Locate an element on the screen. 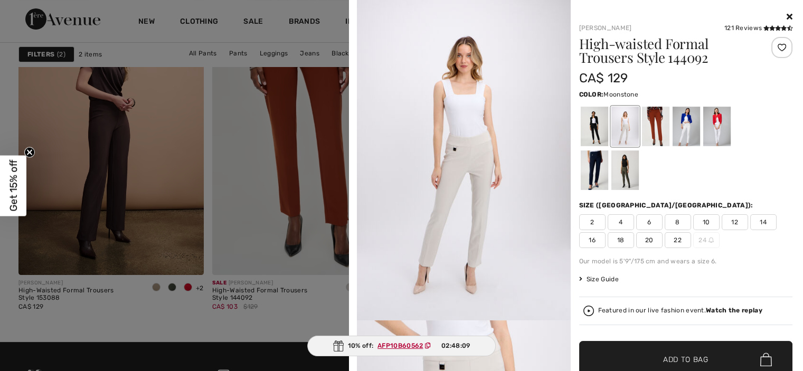 The height and width of the screenshot is (371, 803). span: CA$ 129 is located at coordinates (603, 78).